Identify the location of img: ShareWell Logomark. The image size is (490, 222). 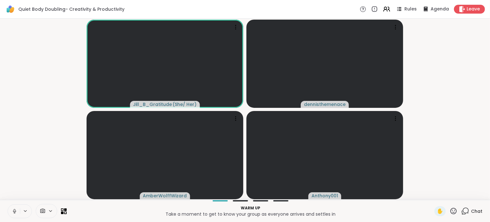
(10, 9).